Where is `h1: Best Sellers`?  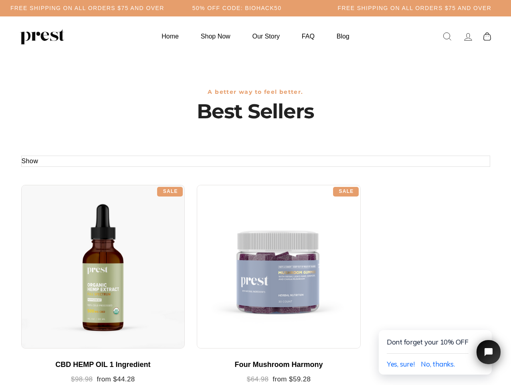
h1: Best Sellers is located at coordinates (256, 111).